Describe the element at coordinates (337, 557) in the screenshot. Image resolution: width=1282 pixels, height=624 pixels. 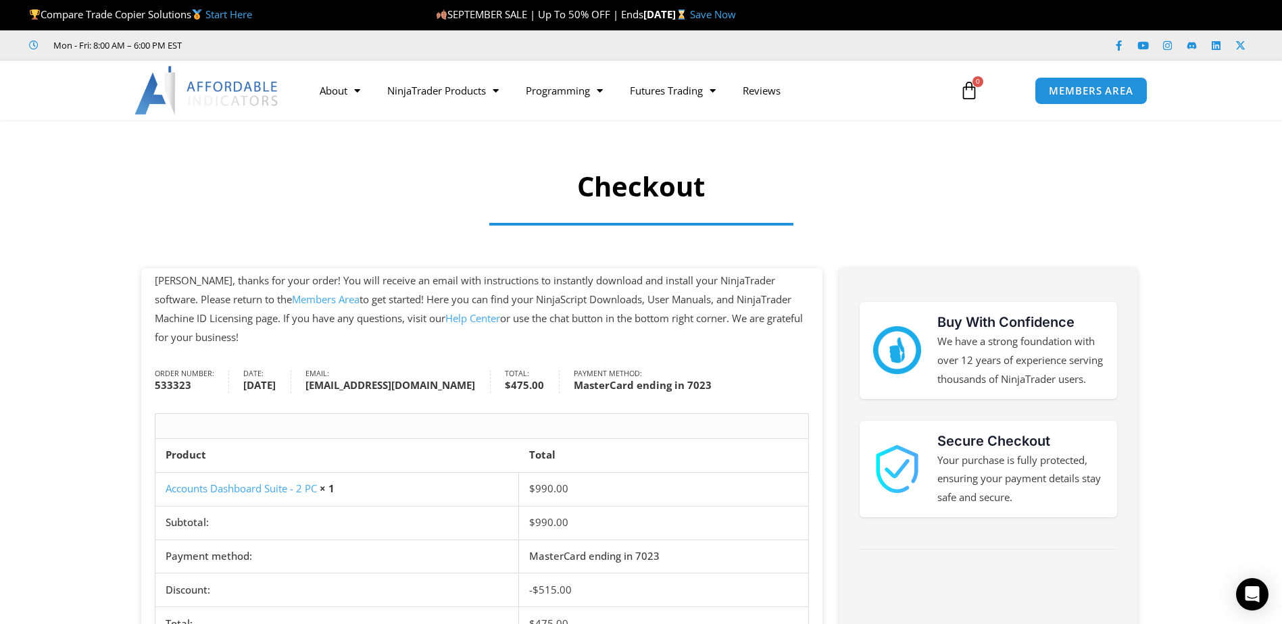
I see `th: Payment method:` at that location.